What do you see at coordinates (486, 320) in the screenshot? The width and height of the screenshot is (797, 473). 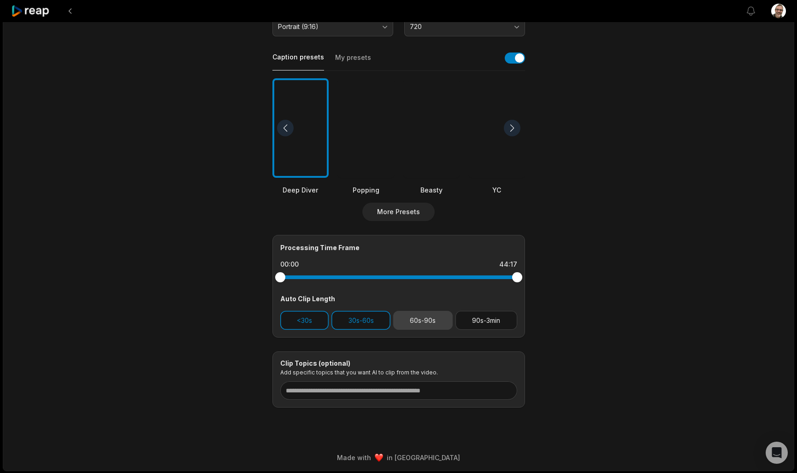 I see `button: 90s-3min` at bounding box center [486, 320].